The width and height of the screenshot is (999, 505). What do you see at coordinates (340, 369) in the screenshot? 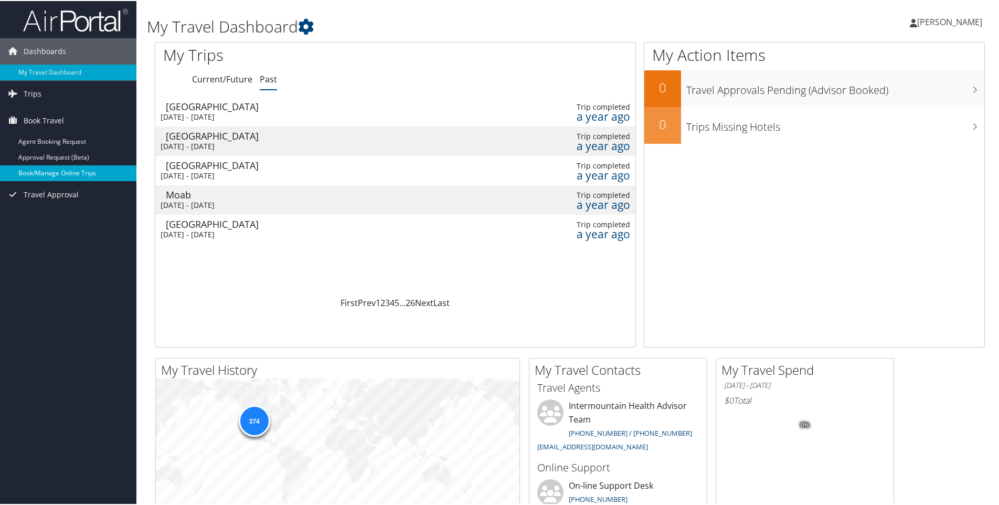
I see `h2: My Travel History` at bounding box center [340, 369].